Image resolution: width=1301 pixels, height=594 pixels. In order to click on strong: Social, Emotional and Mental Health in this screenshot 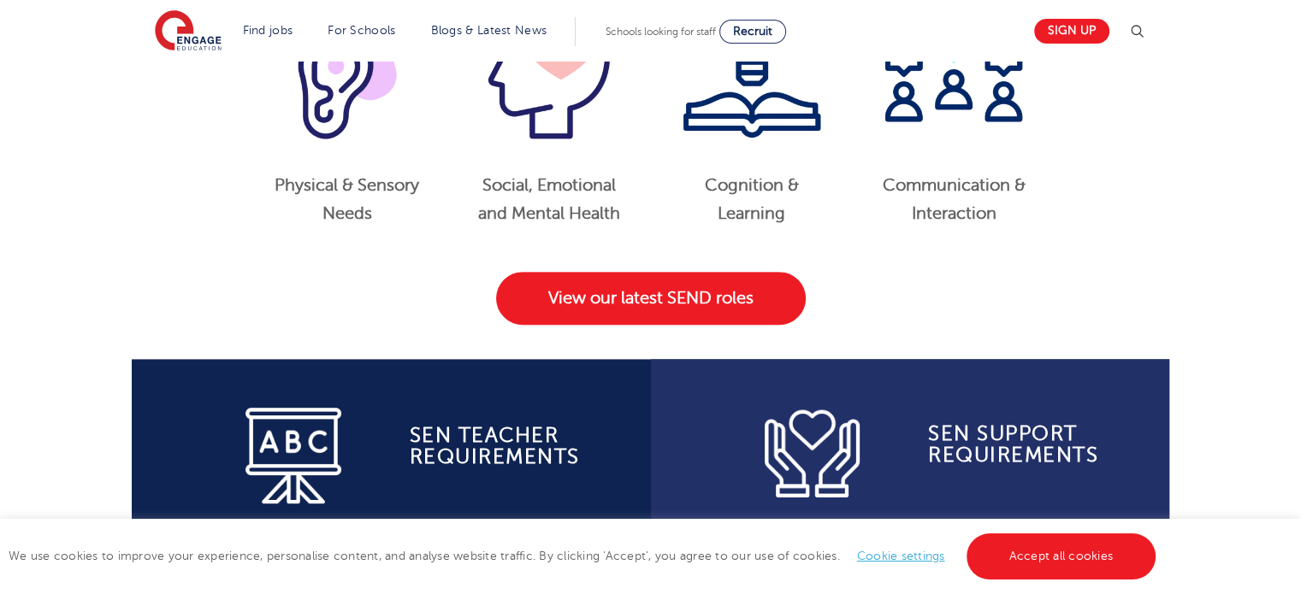, I will do `click(549, 199)`.